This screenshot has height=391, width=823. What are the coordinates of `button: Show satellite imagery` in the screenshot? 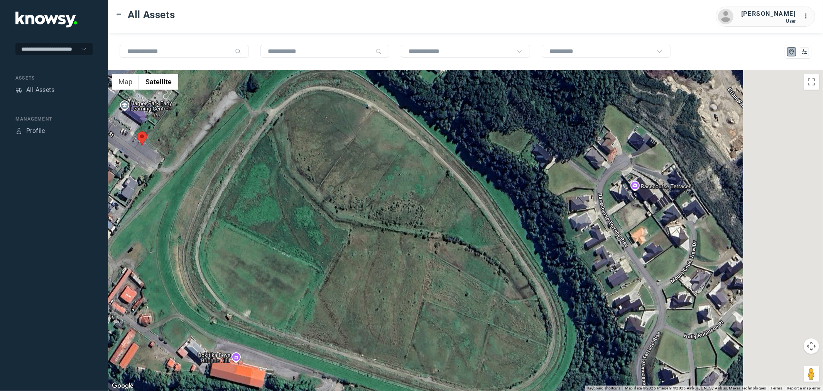 It's located at (159, 82).